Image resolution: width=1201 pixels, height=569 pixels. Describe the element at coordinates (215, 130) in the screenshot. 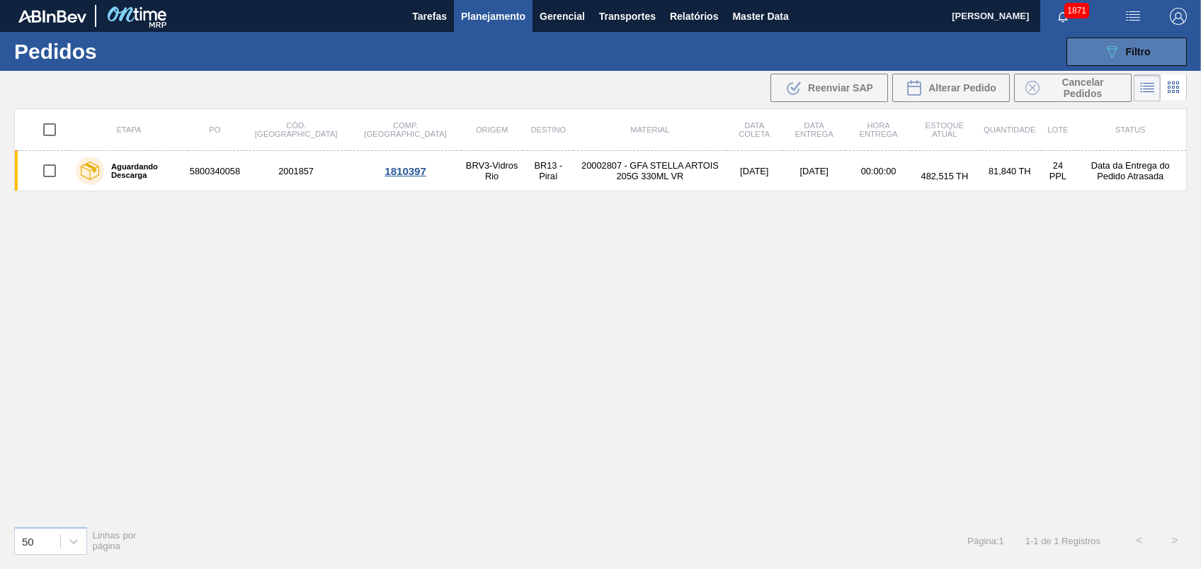

I see `span: PO` at that location.